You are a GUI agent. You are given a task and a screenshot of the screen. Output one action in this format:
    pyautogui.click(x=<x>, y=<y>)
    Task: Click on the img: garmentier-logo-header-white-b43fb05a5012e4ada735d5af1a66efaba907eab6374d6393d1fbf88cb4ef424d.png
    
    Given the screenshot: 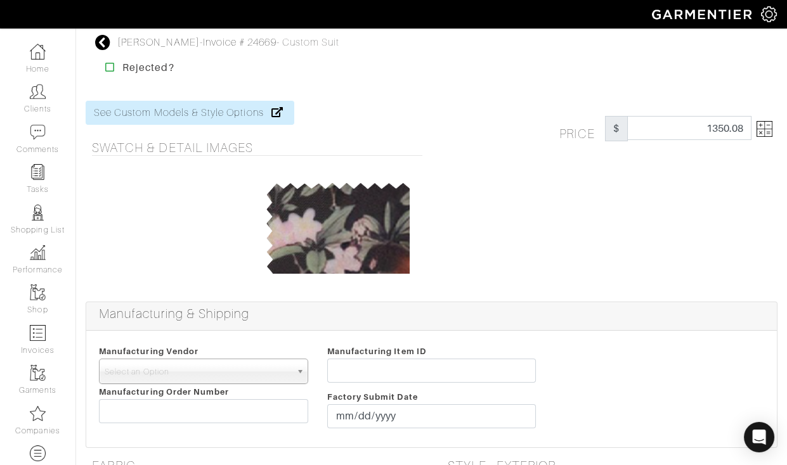 What is the action you would take?
    pyautogui.click(x=703, y=14)
    